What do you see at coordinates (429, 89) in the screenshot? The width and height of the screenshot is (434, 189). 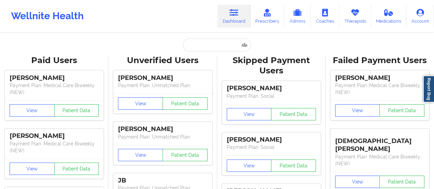 I see `a: Report Bug` at bounding box center [429, 89].